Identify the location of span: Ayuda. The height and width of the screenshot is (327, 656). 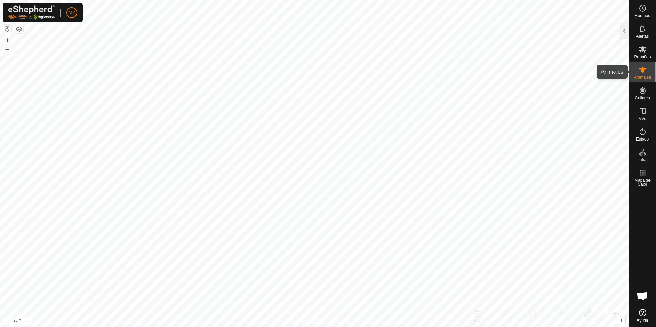
(642, 321).